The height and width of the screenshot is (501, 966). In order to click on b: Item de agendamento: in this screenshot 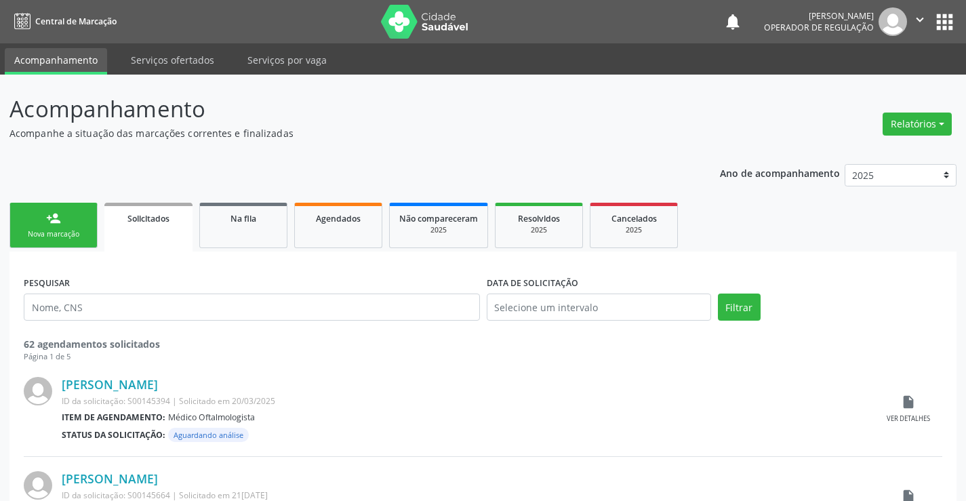, I will do `click(113, 417)`.